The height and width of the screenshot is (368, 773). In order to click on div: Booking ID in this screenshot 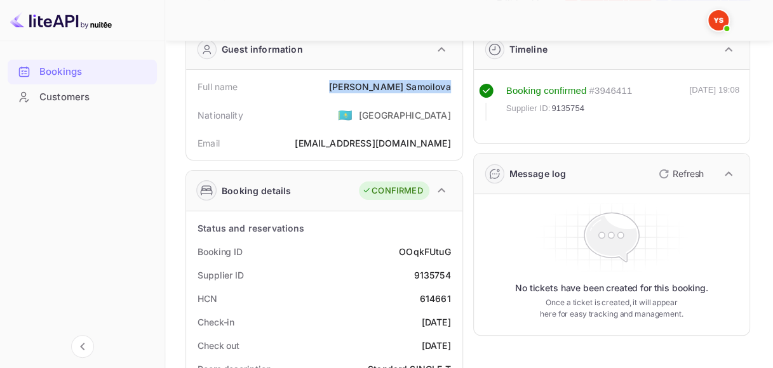, I will do `click(220, 251)`.